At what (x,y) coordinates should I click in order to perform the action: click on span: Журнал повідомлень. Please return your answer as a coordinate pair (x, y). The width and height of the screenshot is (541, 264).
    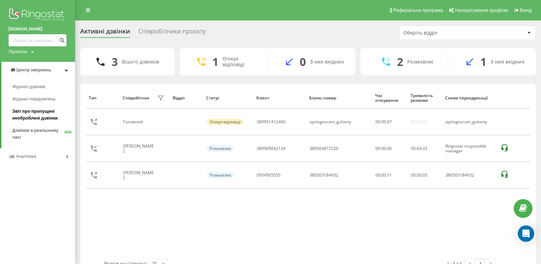
    Looking at the image, I should click on (34, 99).